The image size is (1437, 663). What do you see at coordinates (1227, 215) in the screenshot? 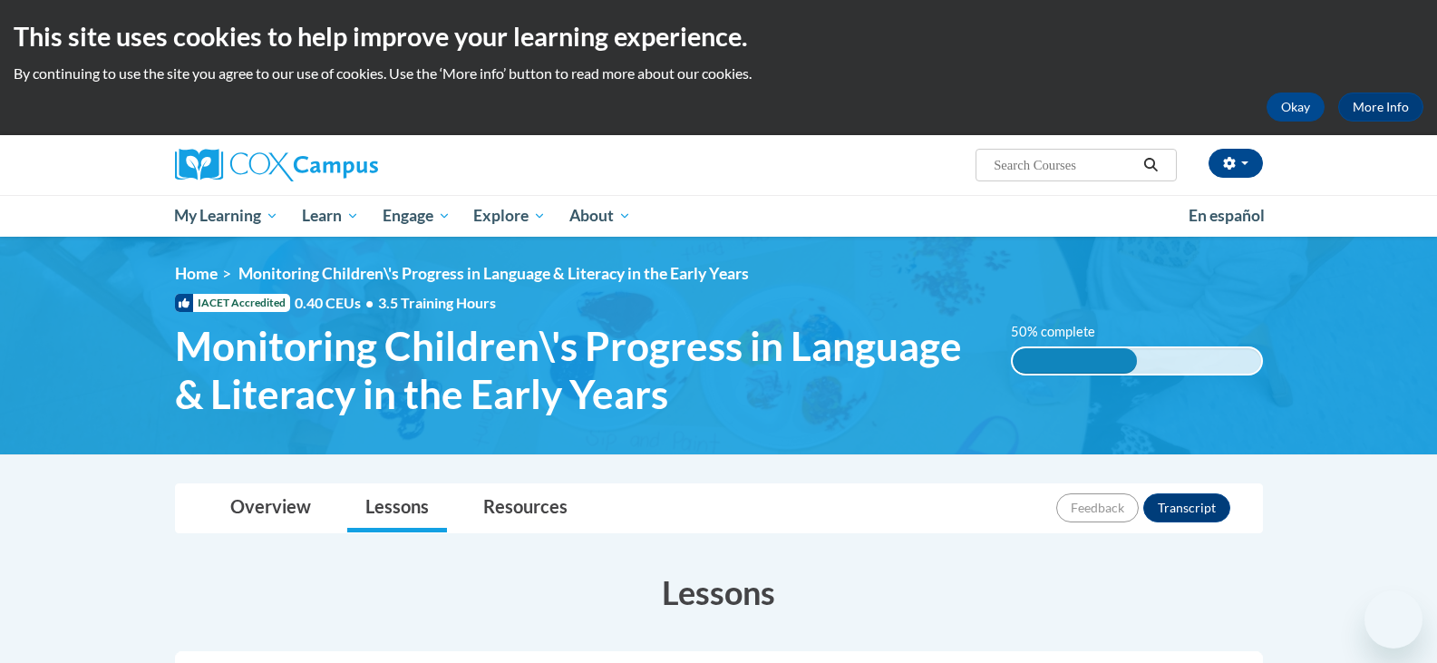
I see `span: En español` at bounding box center [1227, 215].